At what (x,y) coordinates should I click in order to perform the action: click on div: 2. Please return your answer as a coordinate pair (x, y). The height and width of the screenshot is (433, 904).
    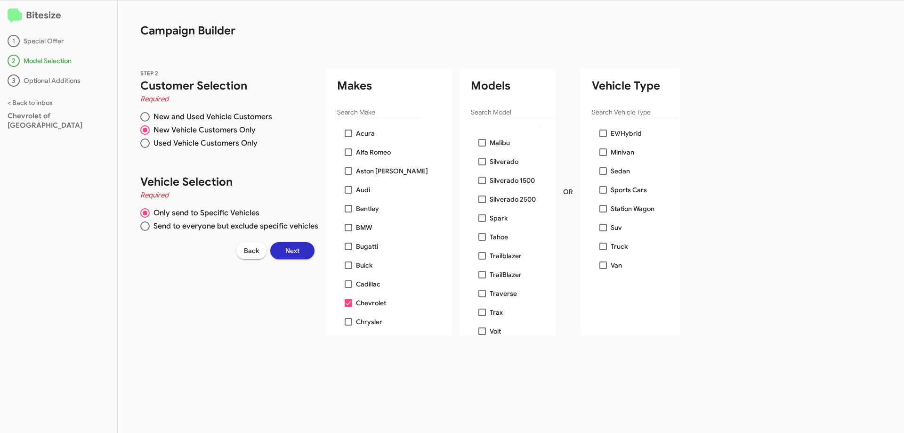
    Looking at the image, I should click on (14, 61).